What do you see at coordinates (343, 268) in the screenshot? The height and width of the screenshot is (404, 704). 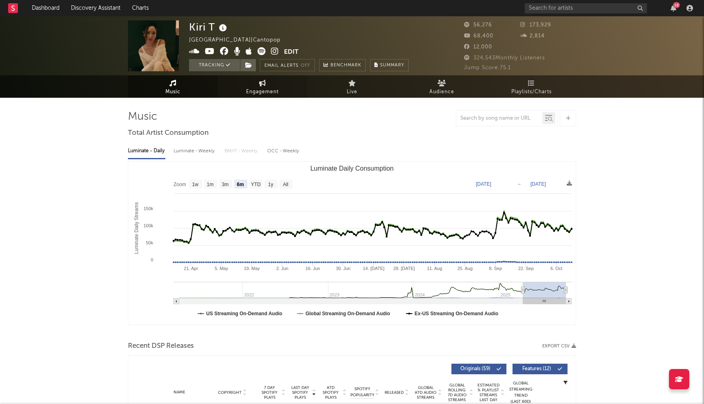 I see `text: 30. Jun` at bounding box center [343, 268].